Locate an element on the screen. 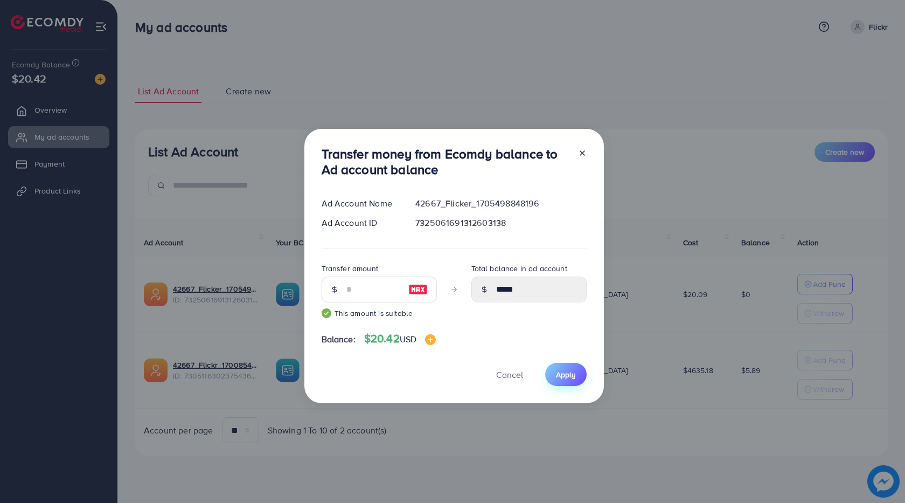 The width and height of the screenshot is (905, 503). button: Apply is located at coordinates (566, 374).